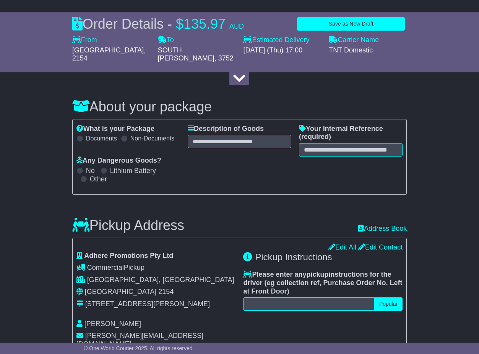  What do you see at coordinates (323, 287) in the screenshot?
I see `span: eg collection ref, Purchase Order No, Left at Front Door` at bounding box center [323, 287].